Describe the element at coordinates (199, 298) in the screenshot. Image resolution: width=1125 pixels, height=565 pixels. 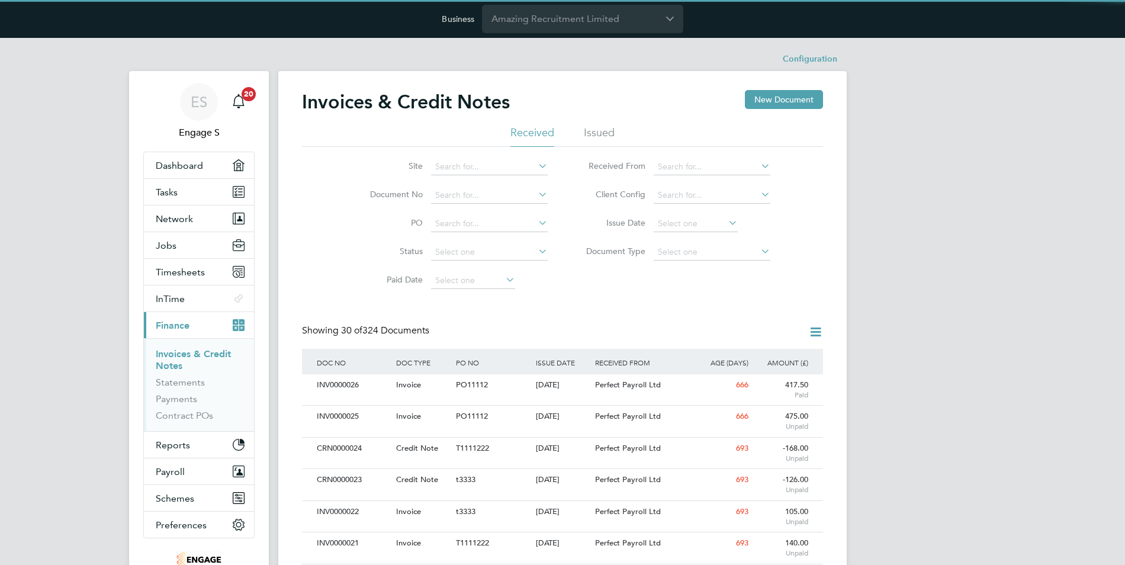
I see `button: InTime` at that location.